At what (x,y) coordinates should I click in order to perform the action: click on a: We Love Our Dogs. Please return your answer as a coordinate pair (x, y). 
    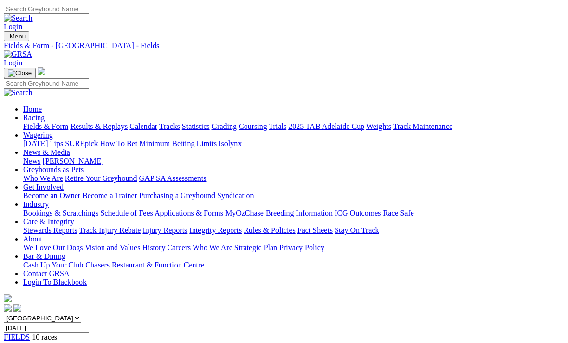
    Looking at the image, I should click on (53, 248).